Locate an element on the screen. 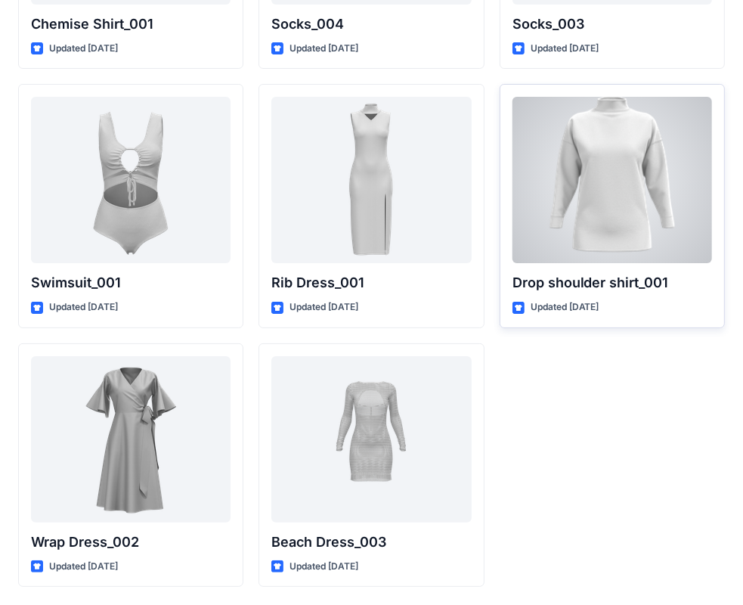 This screenshot has width=743, height=605. a: Swimsuit_001 is located at coordinates (131, 180).